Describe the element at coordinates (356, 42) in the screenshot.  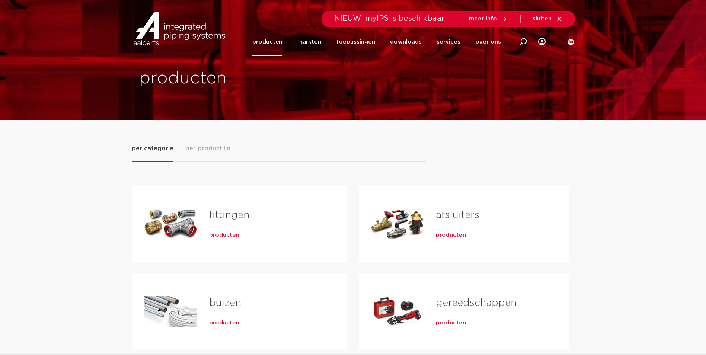
I see `a: toepassingen` at that location.